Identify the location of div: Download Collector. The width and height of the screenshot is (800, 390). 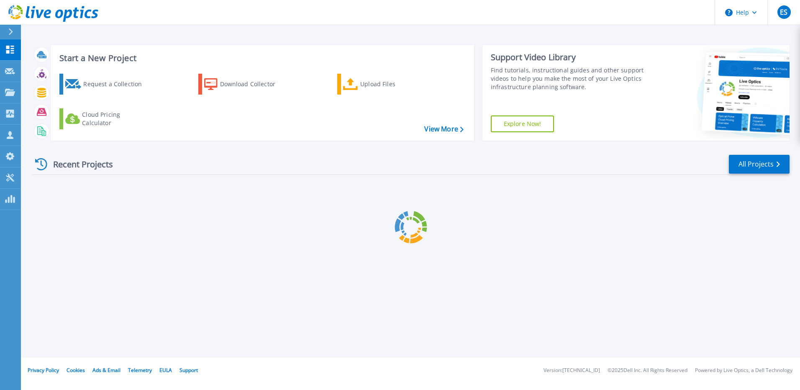
(254, 84).